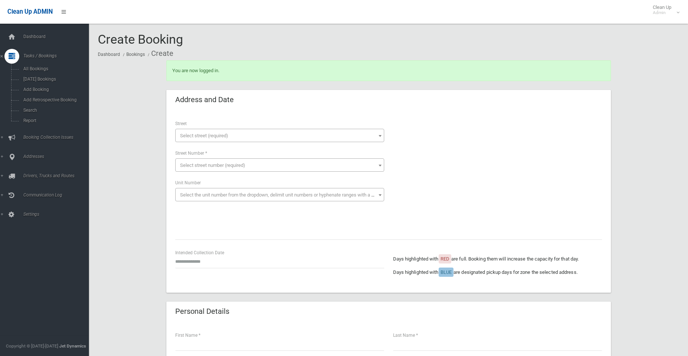 This screenshot has height=356, width=688. Describe the element at coordinates (54, 121) in the screenshot. I see `span: Report` at that location.